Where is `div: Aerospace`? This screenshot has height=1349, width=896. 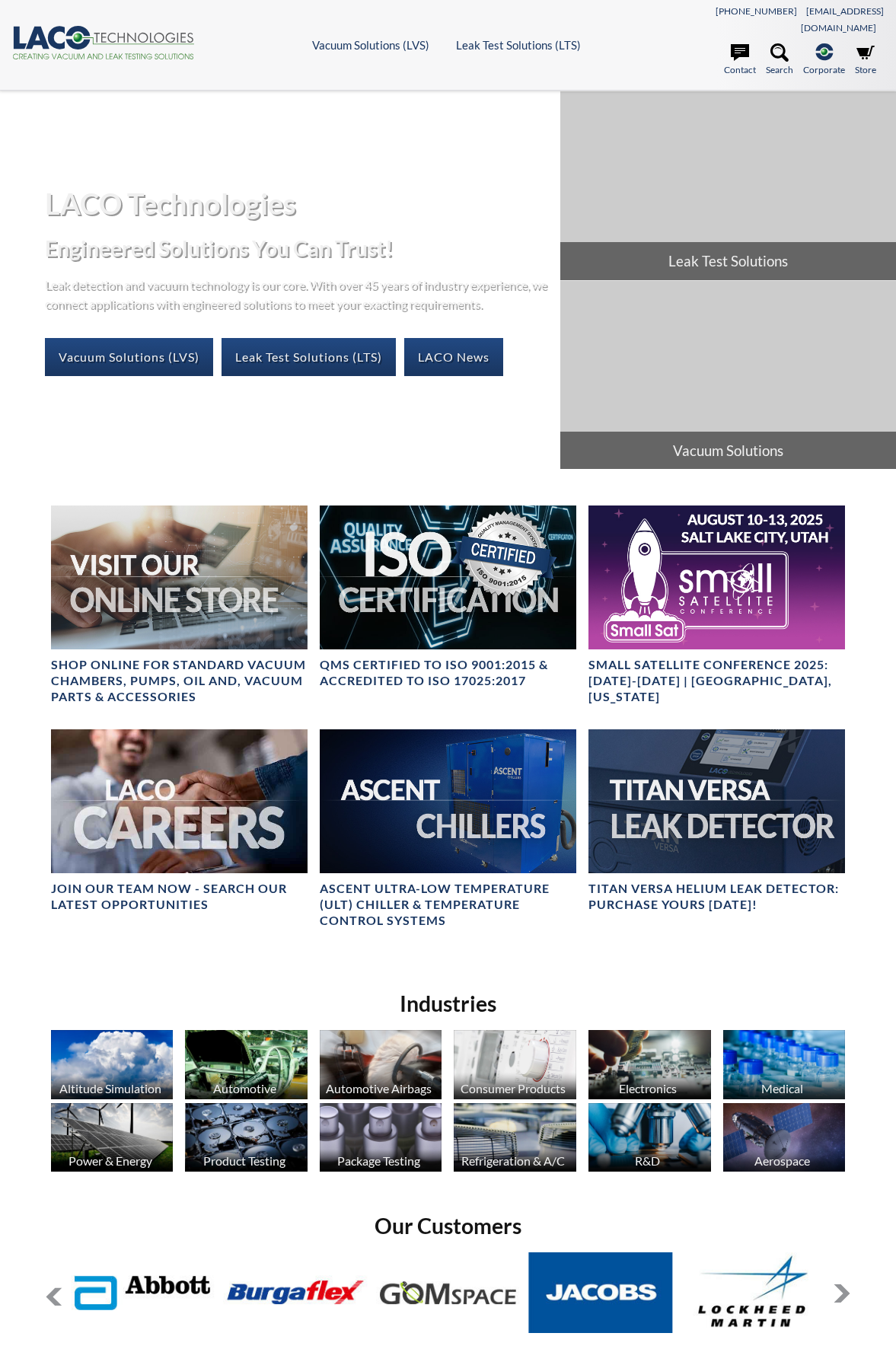
div: Aerospace is located at coordinates (782, 1160).